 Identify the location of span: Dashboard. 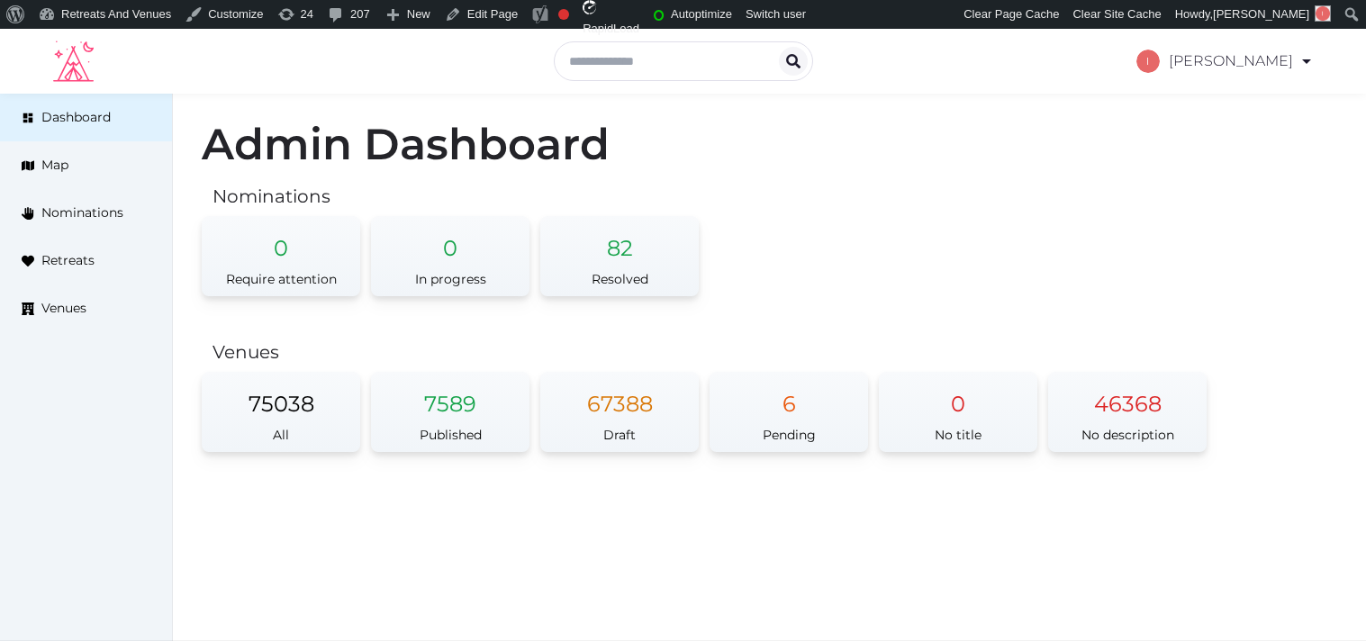
(76, 117).